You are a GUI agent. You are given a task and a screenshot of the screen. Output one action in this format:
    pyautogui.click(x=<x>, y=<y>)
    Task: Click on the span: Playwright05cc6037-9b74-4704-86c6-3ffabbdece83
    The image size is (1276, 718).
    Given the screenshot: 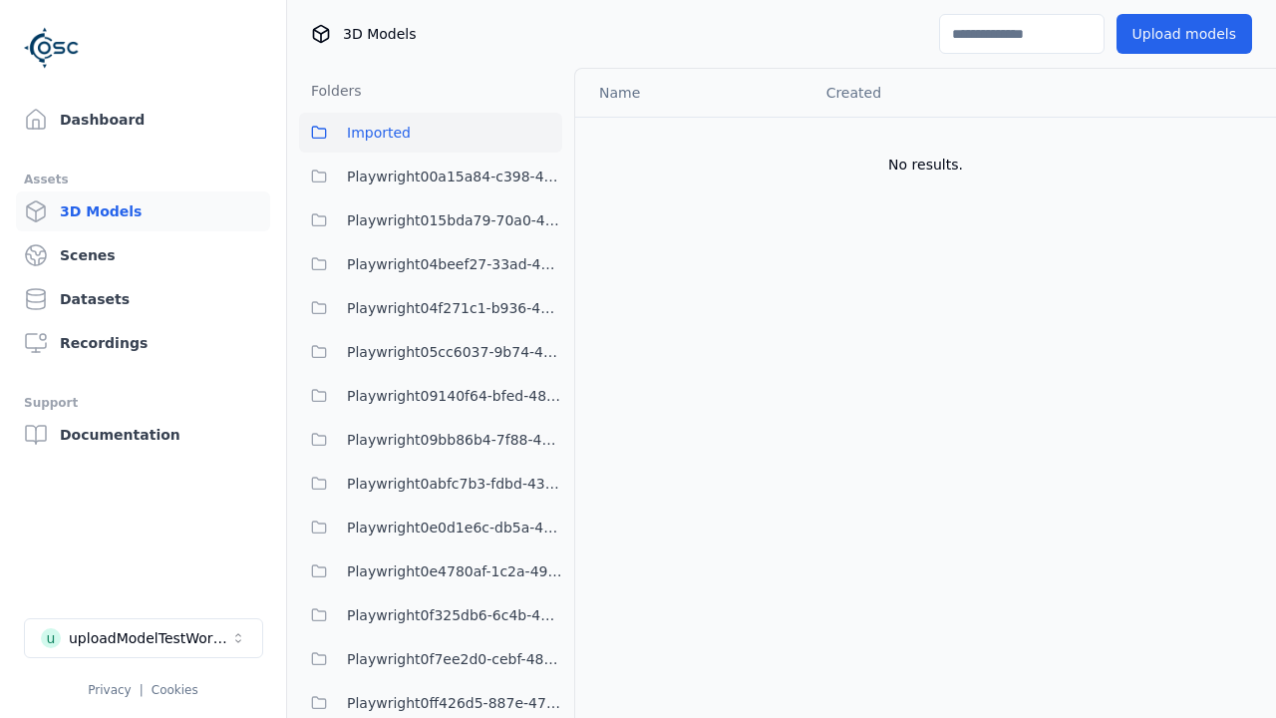 What is the action you would take?
    pyautogui.click(x=454, y=352)
    